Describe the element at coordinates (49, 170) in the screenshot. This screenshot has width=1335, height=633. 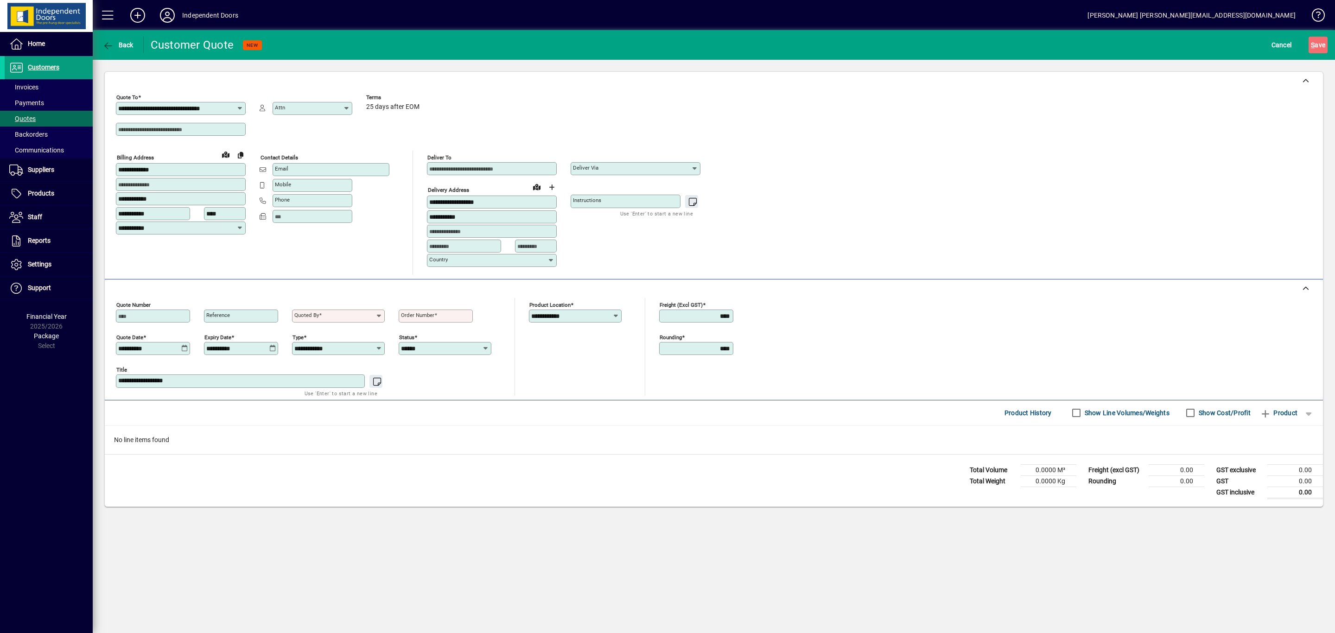
I see `a: Suppliers` at that location.